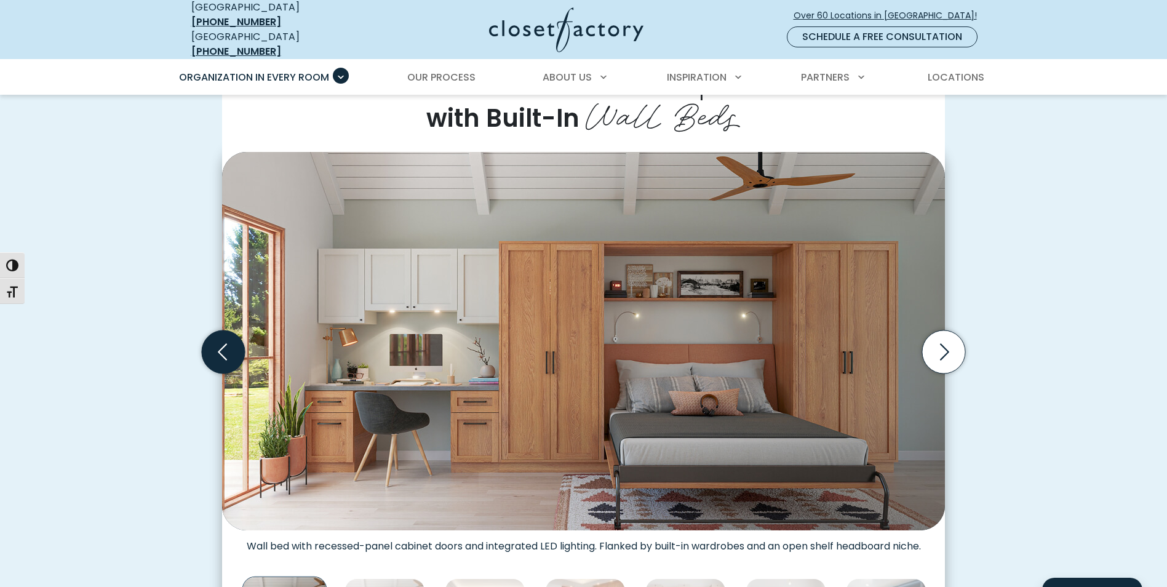  What do you see at coordinates (583, 341) in the screenshot?
I see `img: Wall bed with built in cabinetry and workstation` at bounding box center [583, 341].